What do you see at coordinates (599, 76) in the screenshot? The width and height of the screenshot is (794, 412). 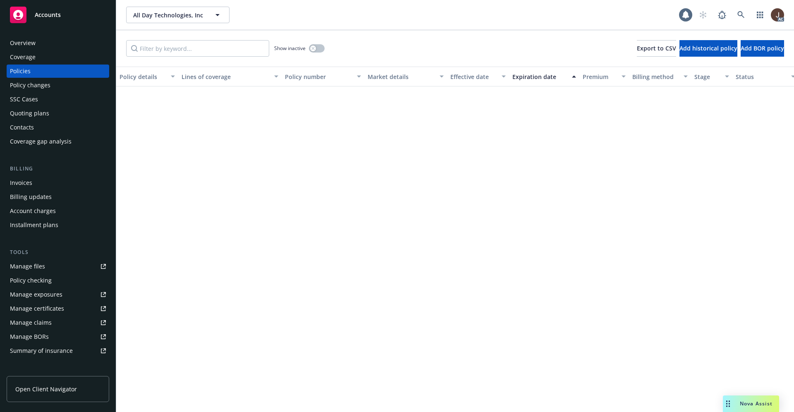 I see `div: Premium` at bounding box center [599, 76].